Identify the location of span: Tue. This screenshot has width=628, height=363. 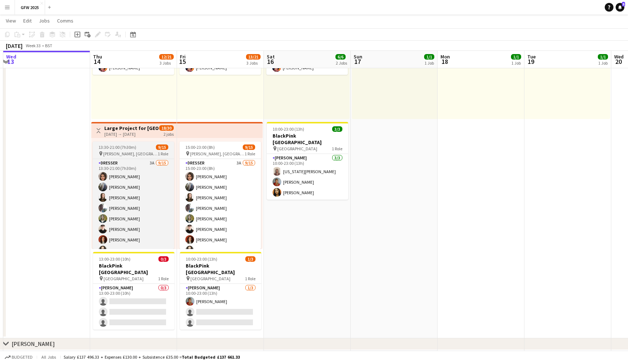
(531, 57).